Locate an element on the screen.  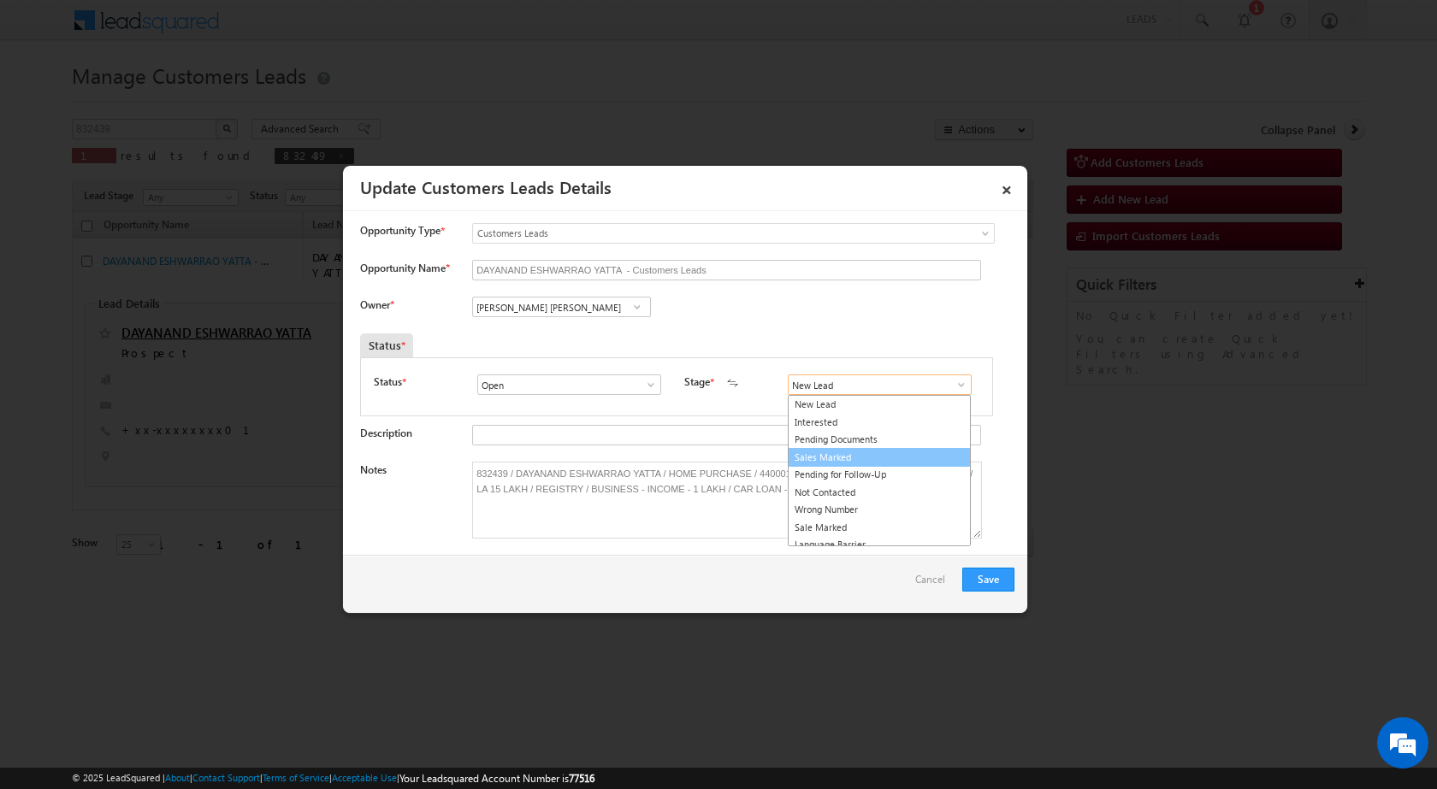
a: Terms of Service is located at coordinates (296, 777).